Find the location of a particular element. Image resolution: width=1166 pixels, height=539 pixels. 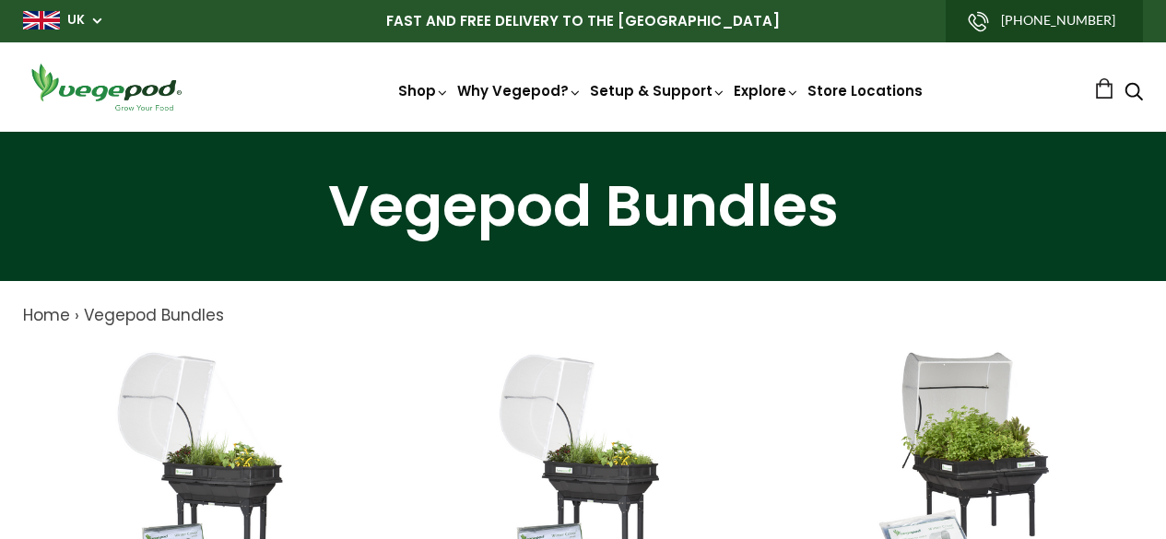

a: Vegepod Bundles is located at coordinates (154, 315).